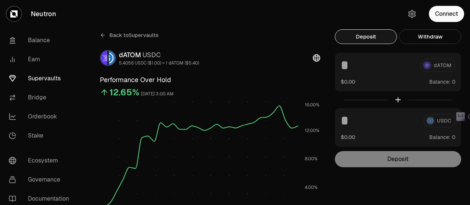 This screenshot has height=205, width=470. Describe the element at coordinates (159, 63) in the screenshot. I see `div: 5.4056 USDC ($1.00) = 1 dATOM ($5.40)` at that location.